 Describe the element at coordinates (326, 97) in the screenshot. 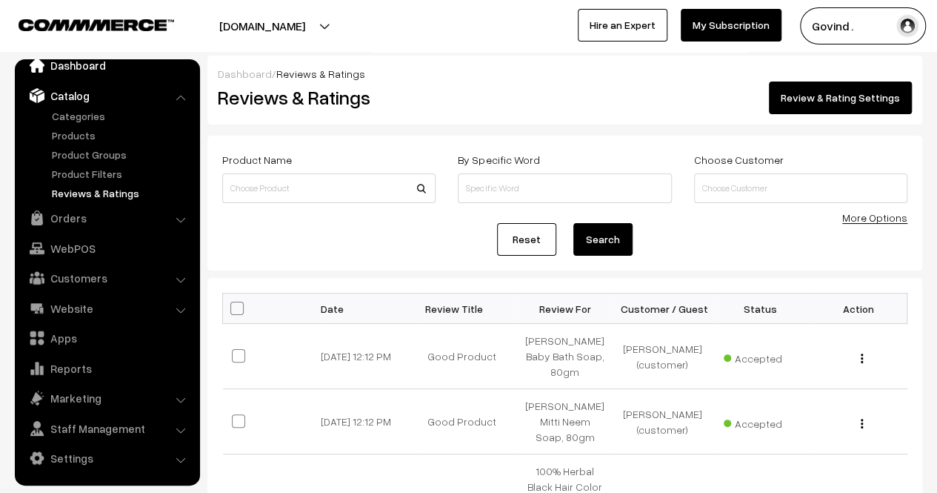

I see `h2: Reviews & Ratings` at that location.